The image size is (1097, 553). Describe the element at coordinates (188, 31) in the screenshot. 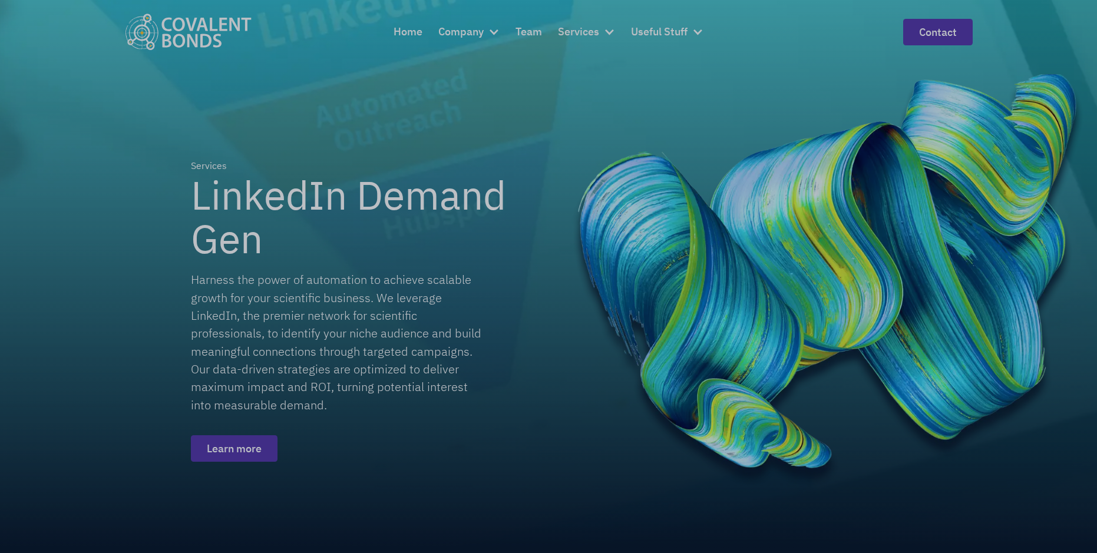

I see `a: home` at that location.